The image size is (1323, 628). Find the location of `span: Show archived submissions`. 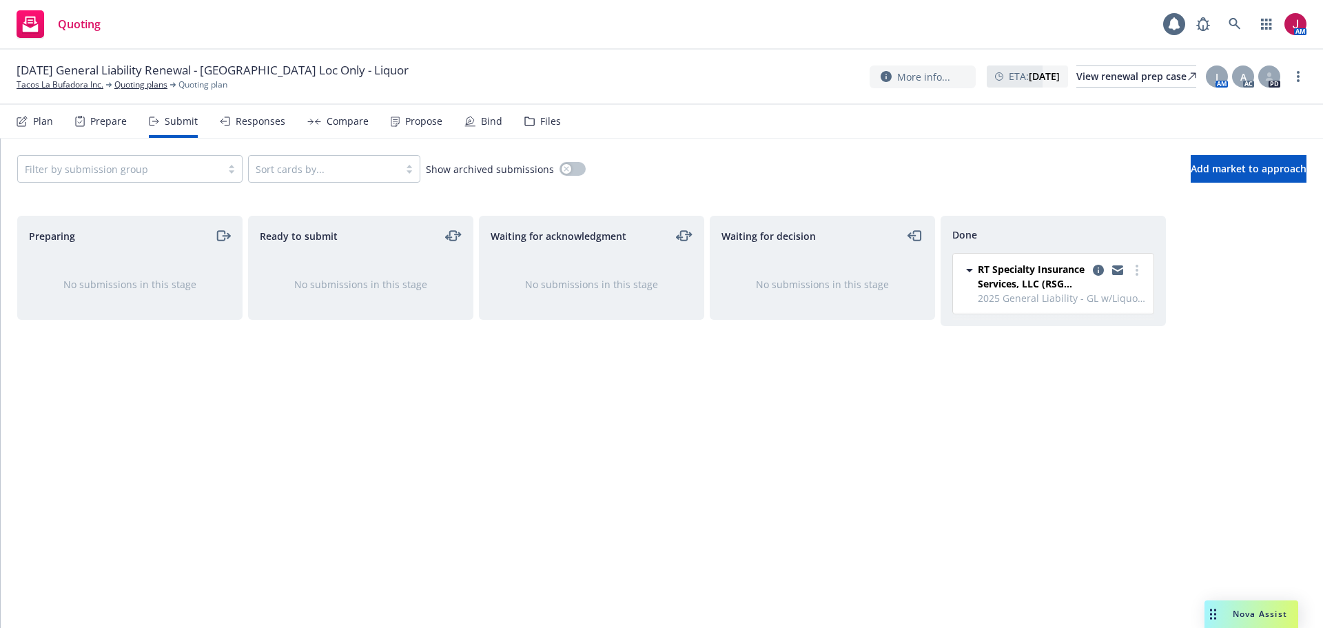

span: Show archived submissions is located at coordinates (490, 169).